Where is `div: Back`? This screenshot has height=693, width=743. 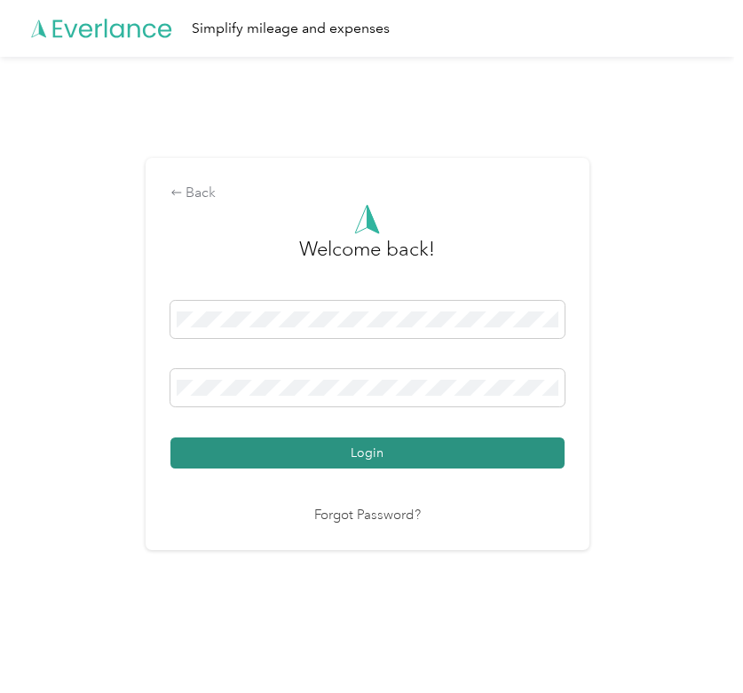
div: Back is located at coordinates (367, 193).